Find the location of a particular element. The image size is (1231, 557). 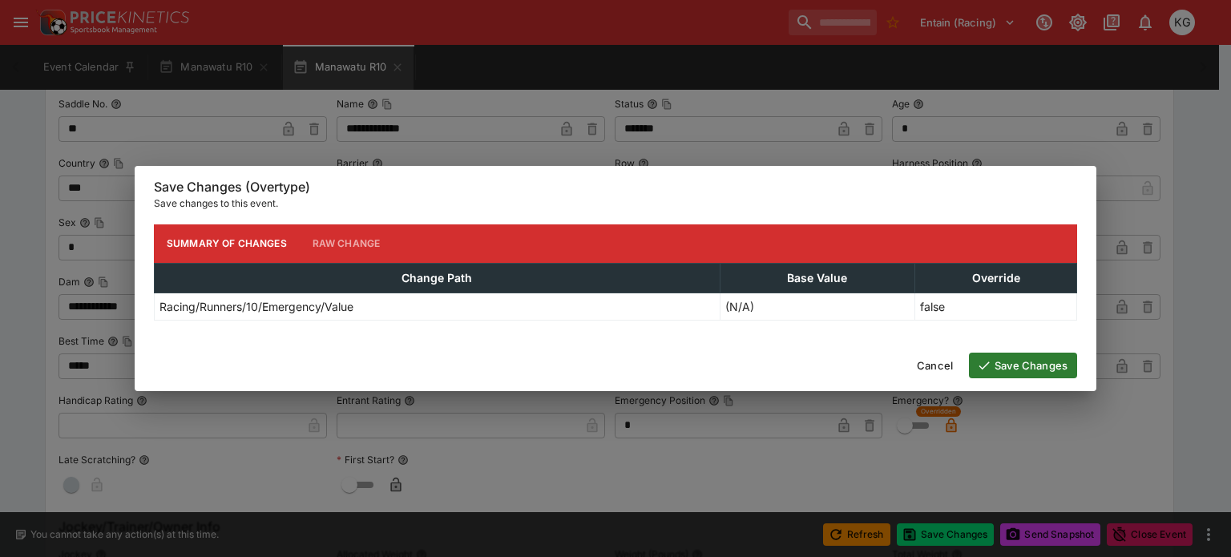

th: Override is located at coordinates (996, 277).